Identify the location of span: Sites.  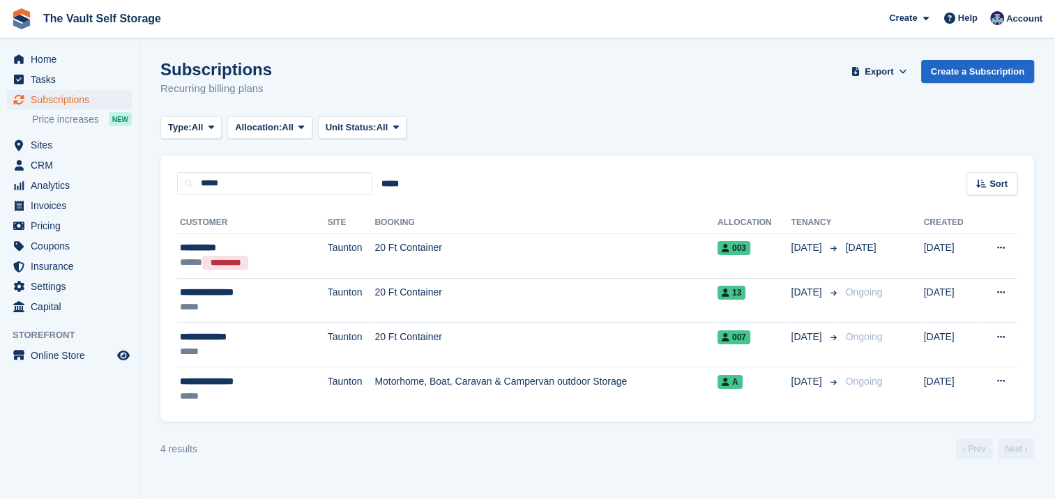
(73, 145).